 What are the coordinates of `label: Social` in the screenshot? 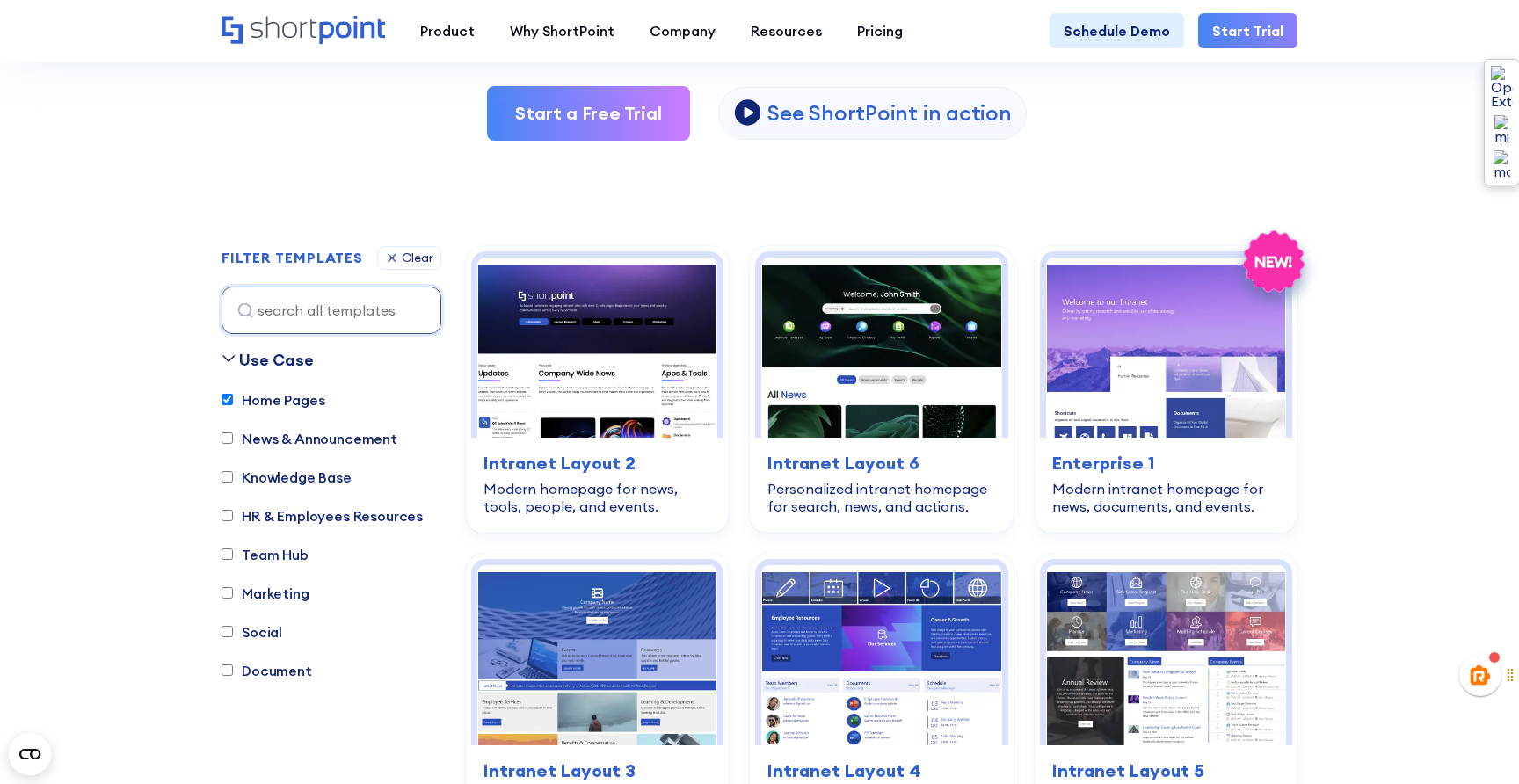 It's located at (252, 632).